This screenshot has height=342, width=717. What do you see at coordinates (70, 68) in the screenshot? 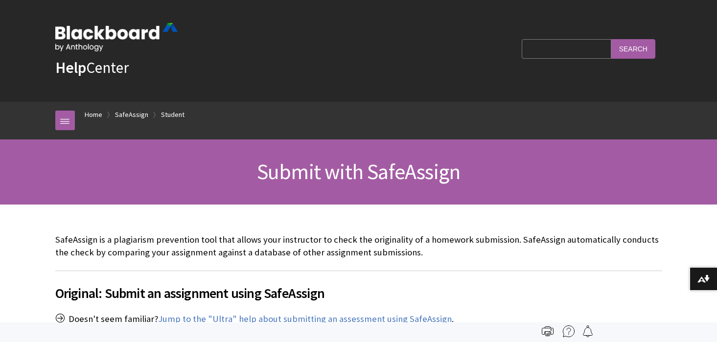
I see `strong: Help` at bounding box center [70, 68].